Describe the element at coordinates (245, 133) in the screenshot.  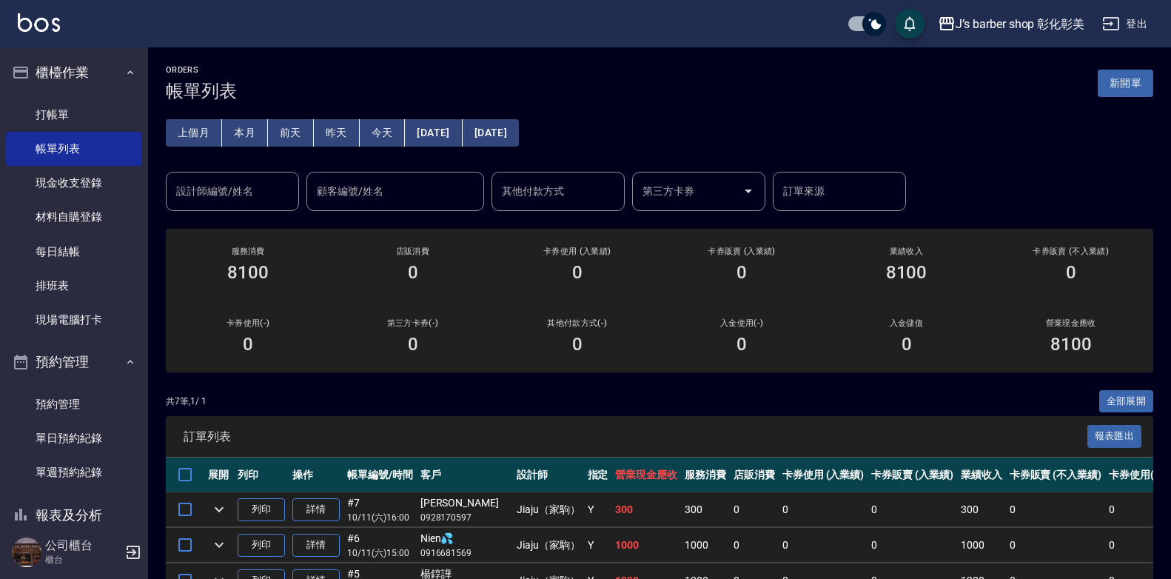
I see `button: 本月` at that location.